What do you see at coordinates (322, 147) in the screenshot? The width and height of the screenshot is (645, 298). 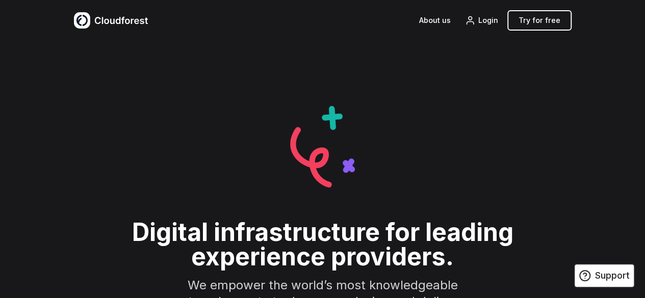 I see `img: magic.89256f89.svg` at bounding box center [322, 147].